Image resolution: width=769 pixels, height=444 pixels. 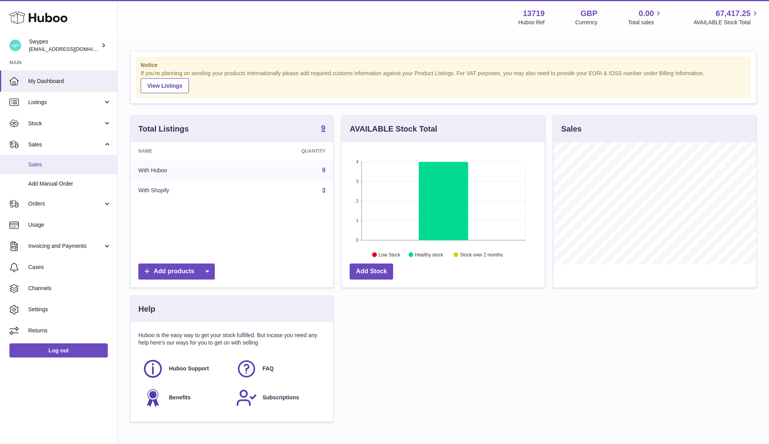 I want to click on text: Healthy stock, so click(x=429, y=255).